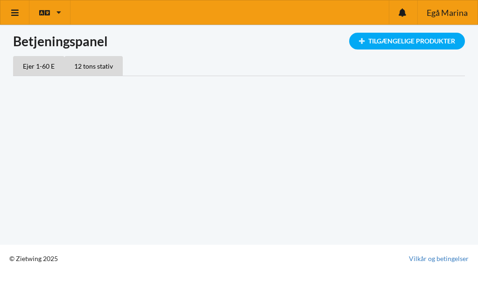 The width and height of the screenshot is (478, 297). Describe the element at coordinates (438, 258) in the screenshot. I see `a: Vilkår og betingelser` at that location.